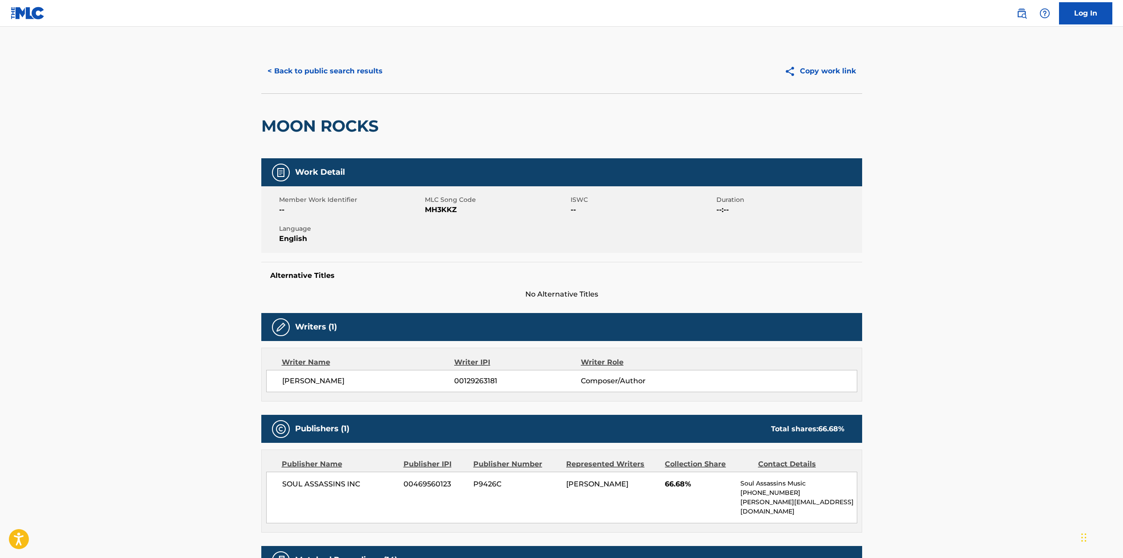  What do you see at coordinates (322, 428) in the screenshot?
I see `h5: Publishers (1)` at bounding box center [322, 428].